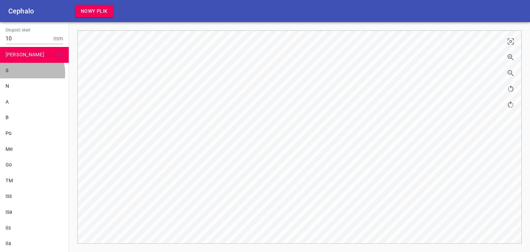 Image resolution: width=530 pixels, height=252 pixels. What do you see at coordinates (58, 39) in the screenshot?
I see `p: mm` at bounding box center [58, 39].